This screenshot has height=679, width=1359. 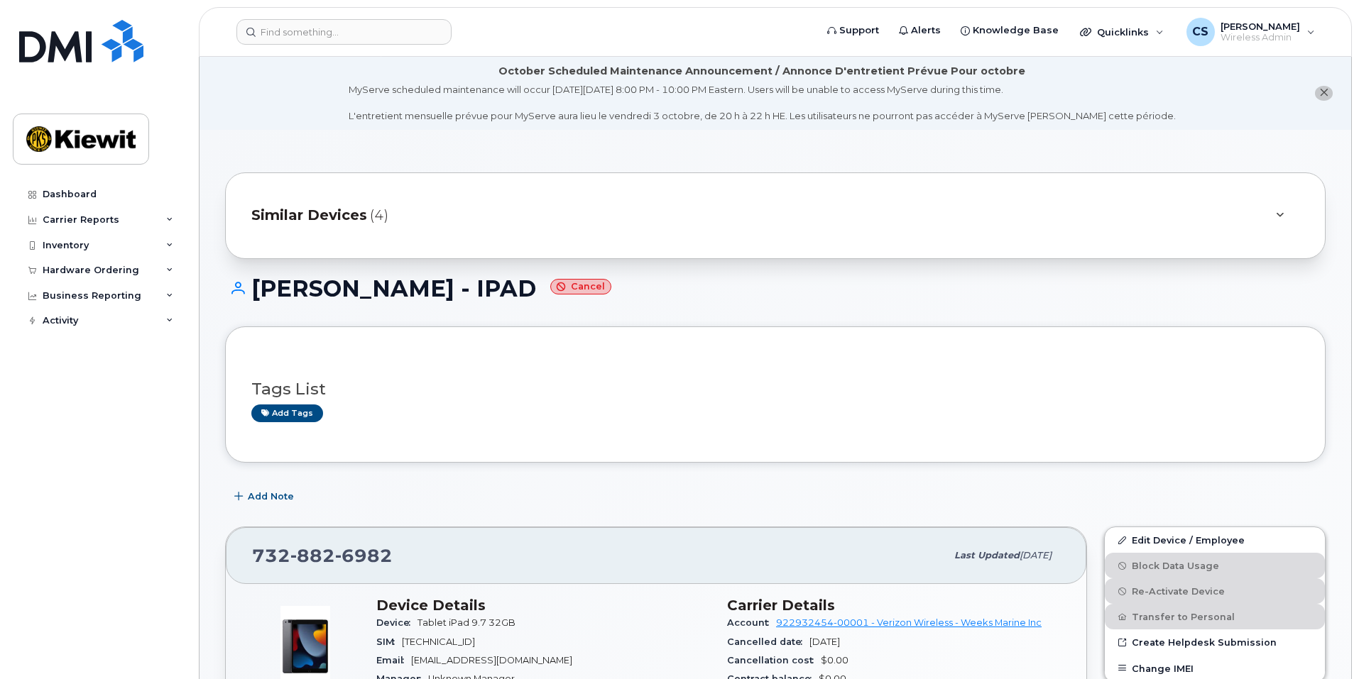 I want to click on span: Add Note, so click(x=270, y=496).